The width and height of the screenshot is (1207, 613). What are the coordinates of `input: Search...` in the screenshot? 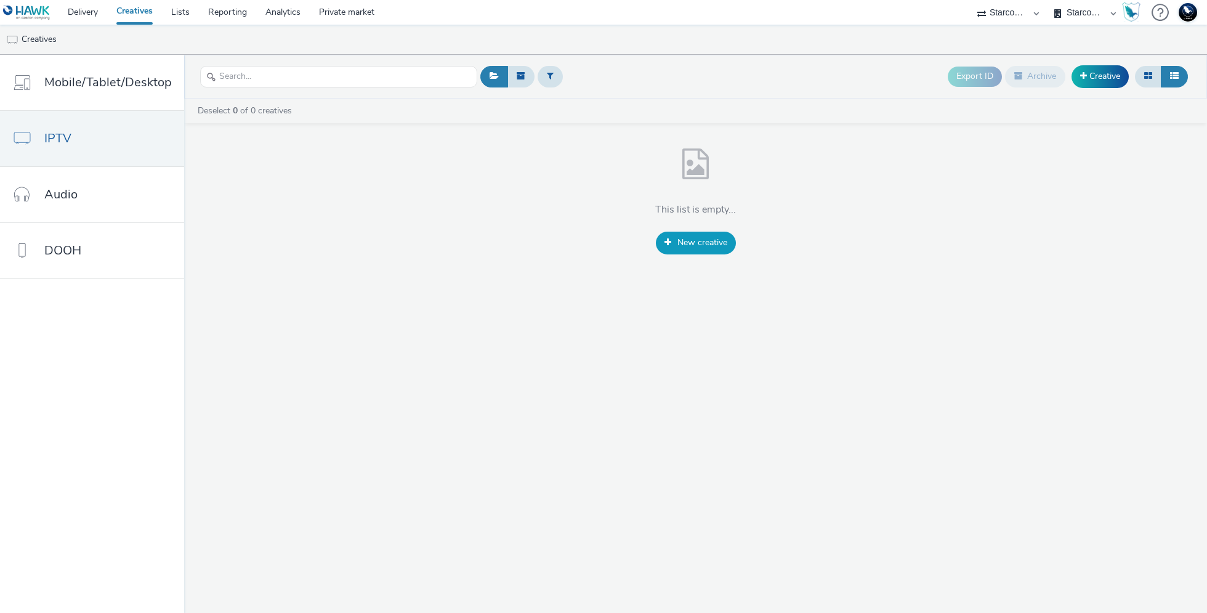 It's located at (339, 76).